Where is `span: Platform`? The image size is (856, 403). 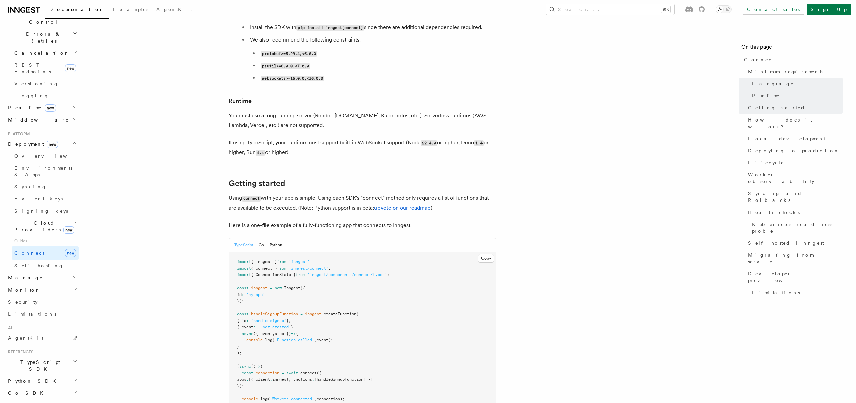
span: Platform is located at coordinates (18, 134).